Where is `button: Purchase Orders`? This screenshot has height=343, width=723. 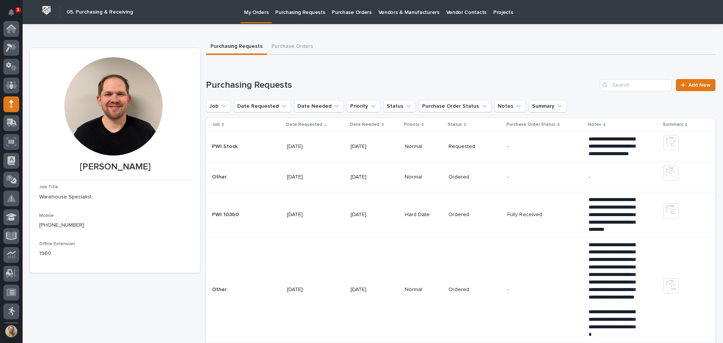
button: Purchase Orders is located at coordinates (292, 47).